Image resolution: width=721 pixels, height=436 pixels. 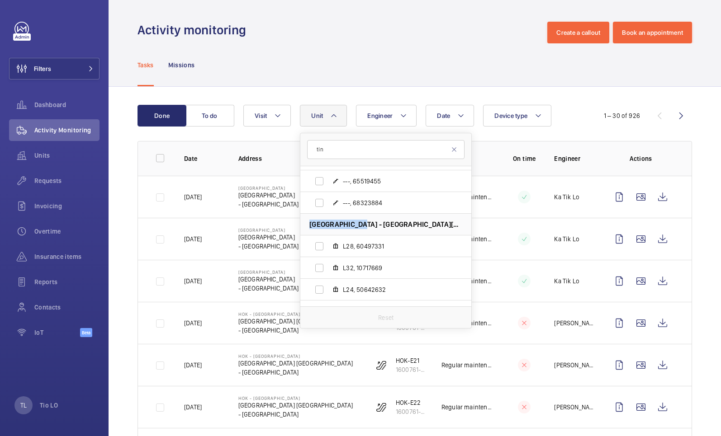 I want to click on span: Activity Monitoring, so click(x=67, y=130).